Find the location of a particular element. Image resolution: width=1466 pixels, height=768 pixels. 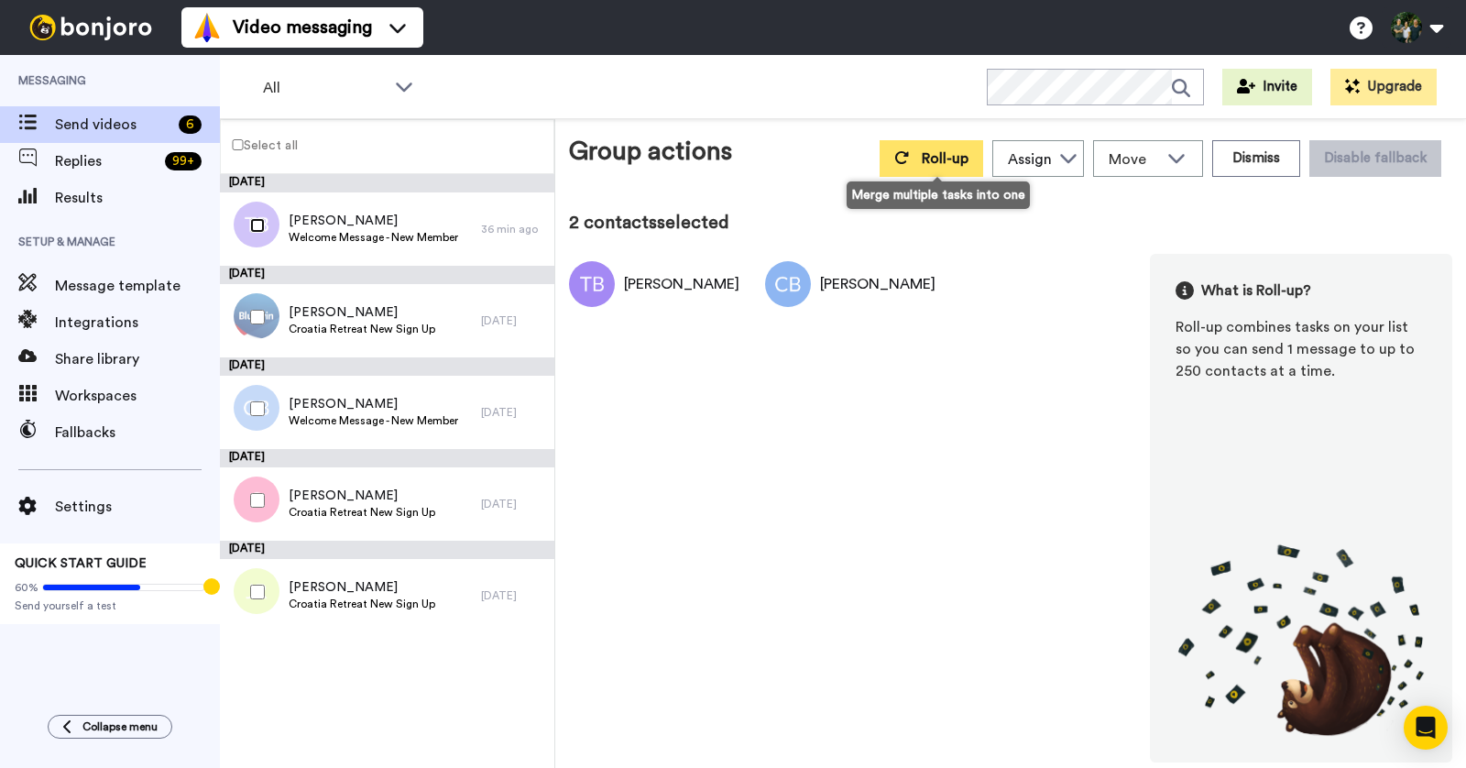

span: Fallbacks is located at coordinates (137, 432).